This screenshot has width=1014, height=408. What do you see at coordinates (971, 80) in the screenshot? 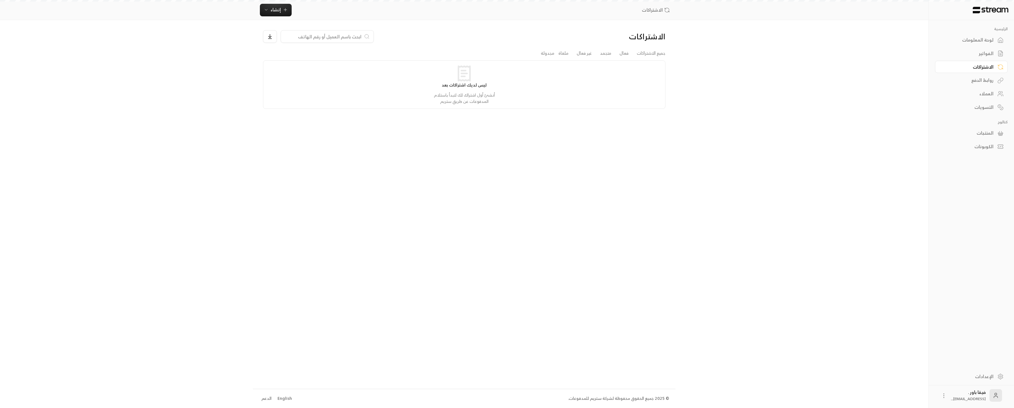
I see `a: روابط الدفع` at bounding box center [971, 80].